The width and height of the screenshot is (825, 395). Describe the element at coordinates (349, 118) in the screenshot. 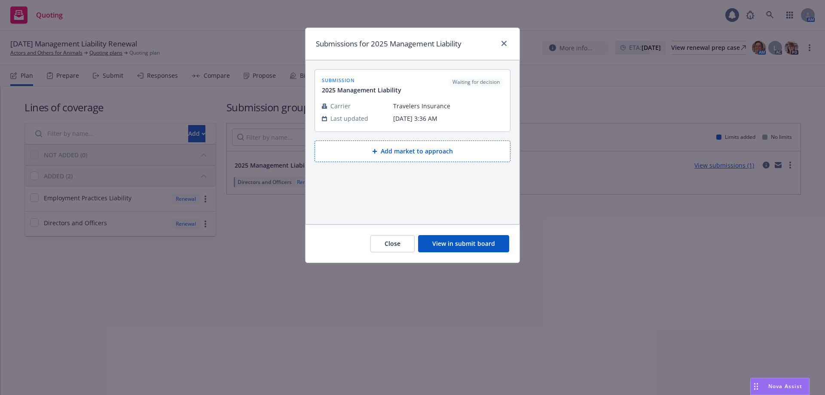

I see `span: Last updated` at that location.